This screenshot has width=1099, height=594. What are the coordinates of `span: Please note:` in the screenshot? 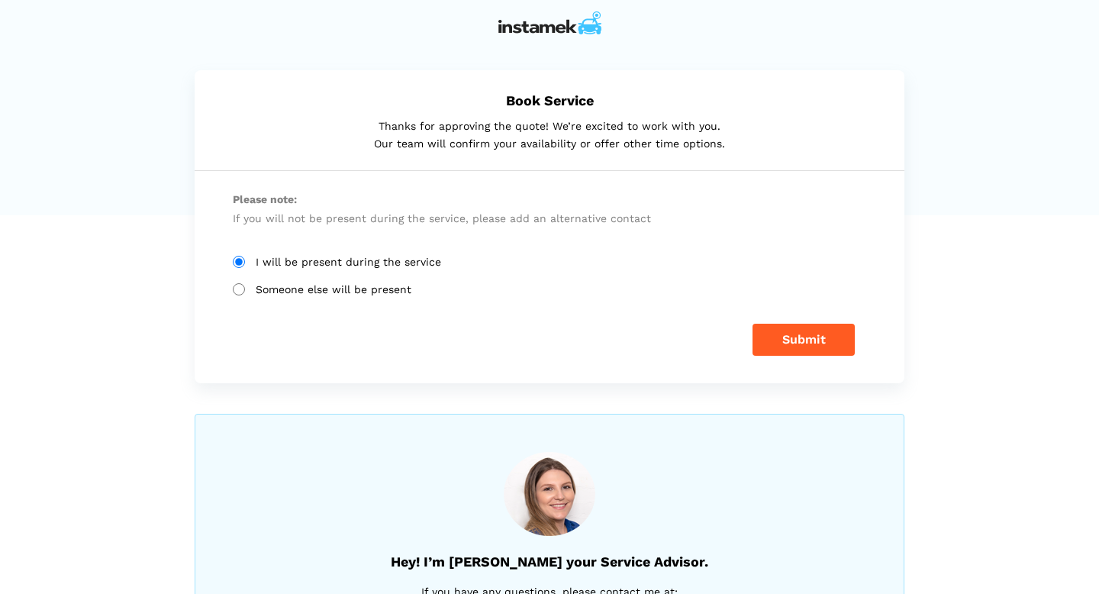 It's located at (549, 199).